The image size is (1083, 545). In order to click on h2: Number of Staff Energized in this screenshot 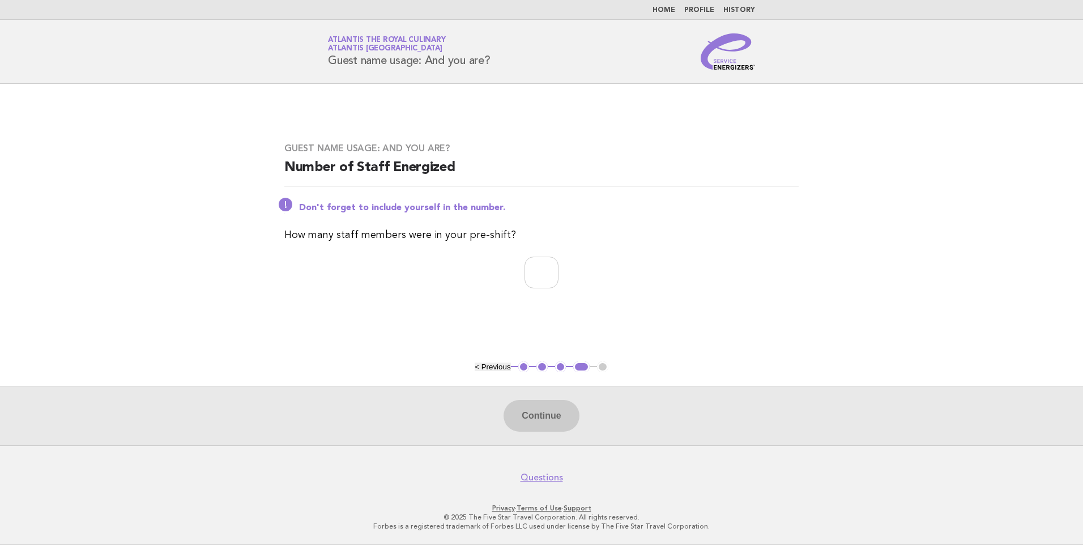, I will do `click(541, 172)`.